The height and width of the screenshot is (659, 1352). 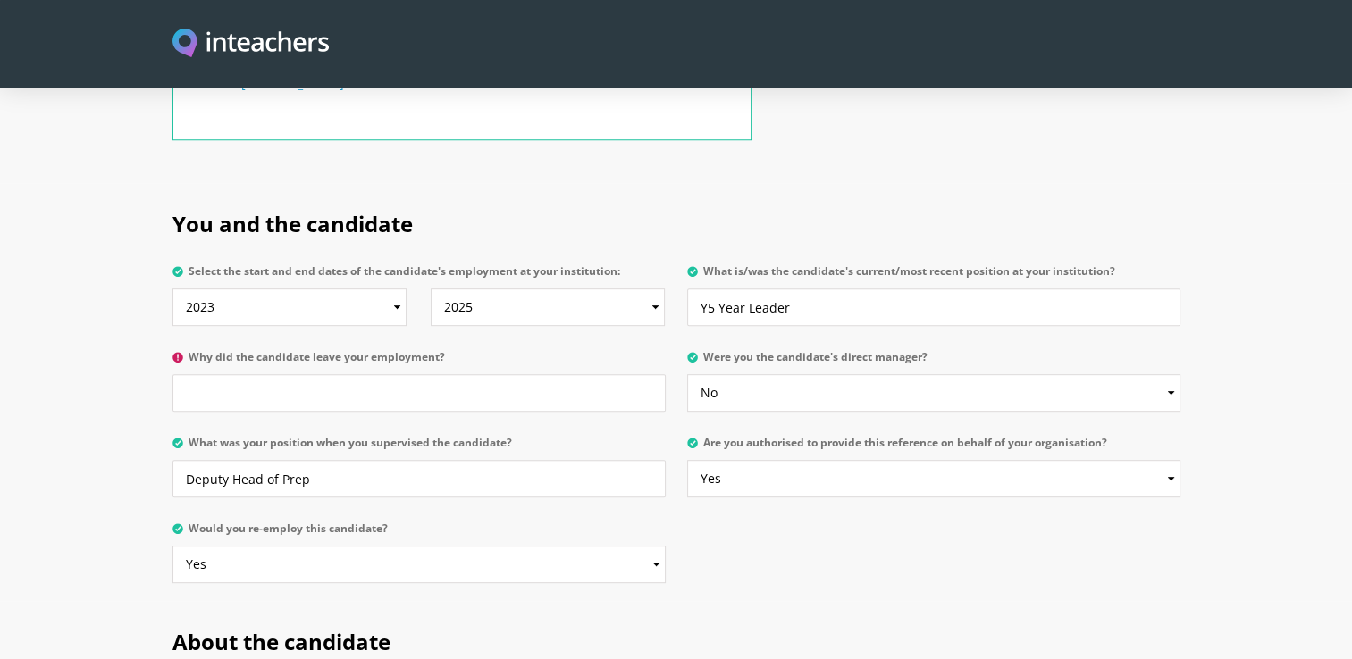 I want to click on label: Select the start and end dates of the candidate's employment at your institution:, so click(x=419, y=277).